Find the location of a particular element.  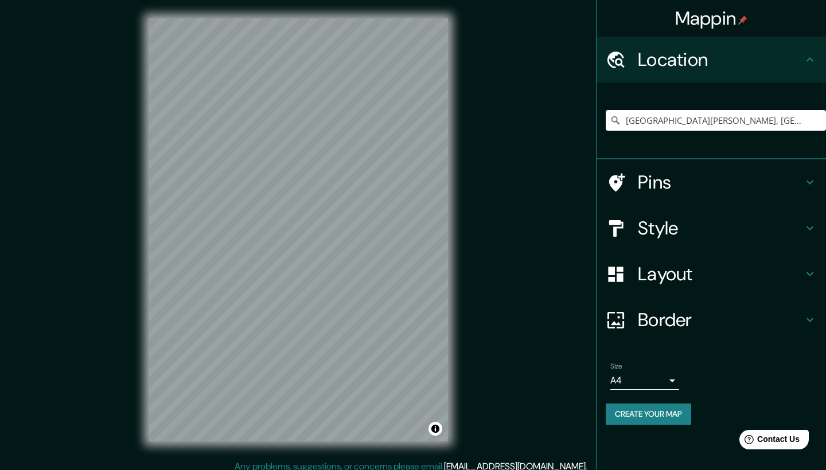

h4: Layout is located at coordinates (720, 274).